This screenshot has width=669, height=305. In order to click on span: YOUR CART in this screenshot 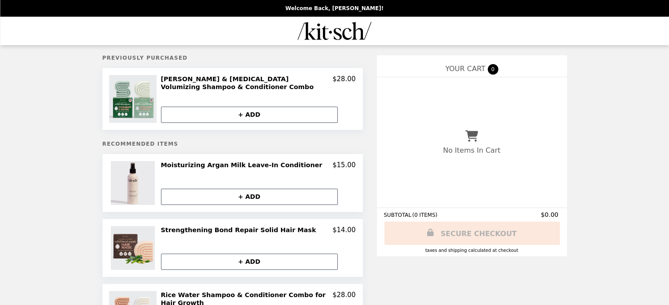, I will do `click(465, 69)`.